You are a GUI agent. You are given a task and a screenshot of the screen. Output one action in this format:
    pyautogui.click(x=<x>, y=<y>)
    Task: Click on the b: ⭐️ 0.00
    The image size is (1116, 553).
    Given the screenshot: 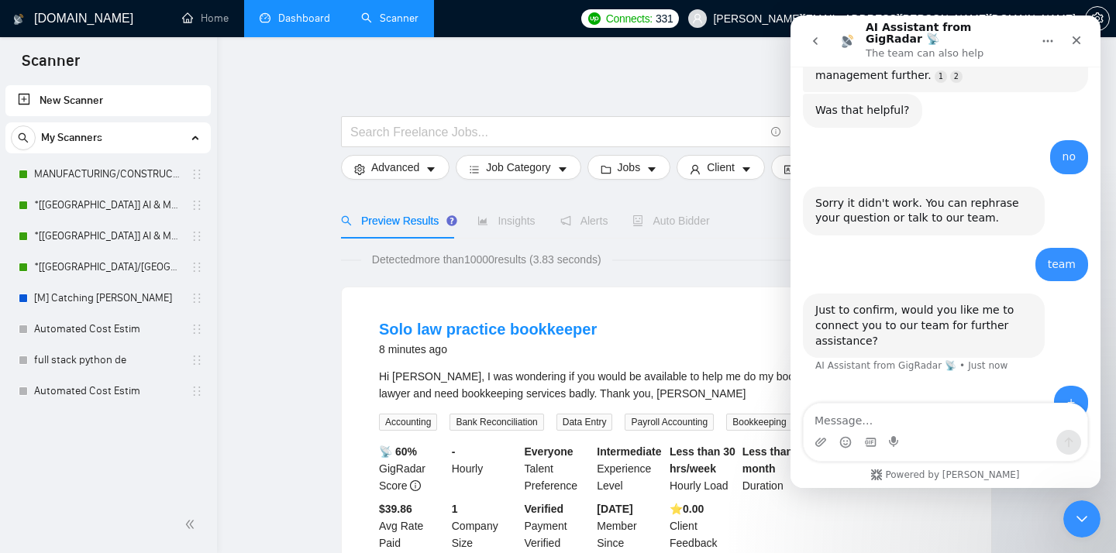 What is the action you would take?
    pyautogui.click(x=687, y=509)
    